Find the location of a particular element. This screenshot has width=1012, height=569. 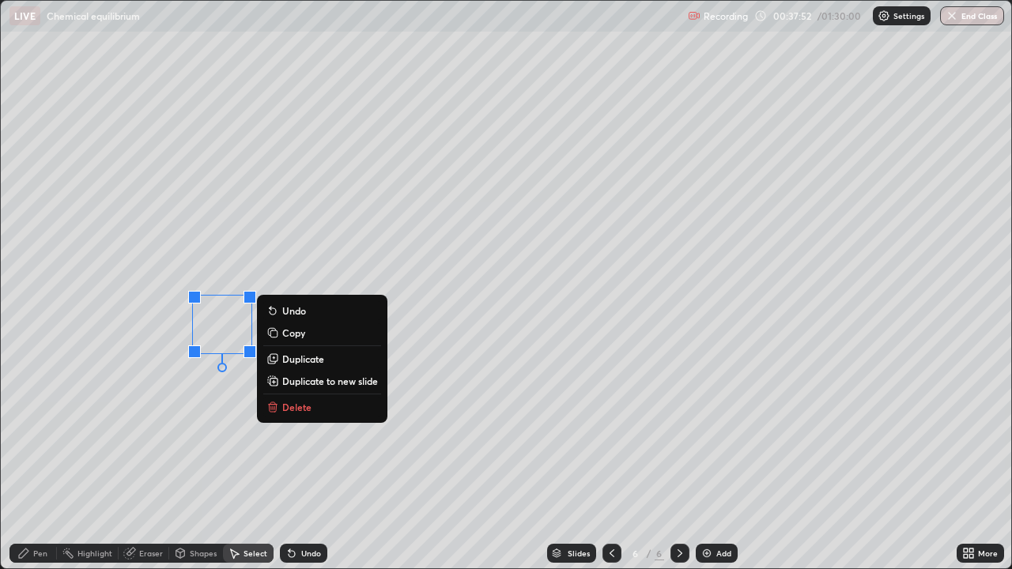

div: Undo is located at coordinates (311, 553).